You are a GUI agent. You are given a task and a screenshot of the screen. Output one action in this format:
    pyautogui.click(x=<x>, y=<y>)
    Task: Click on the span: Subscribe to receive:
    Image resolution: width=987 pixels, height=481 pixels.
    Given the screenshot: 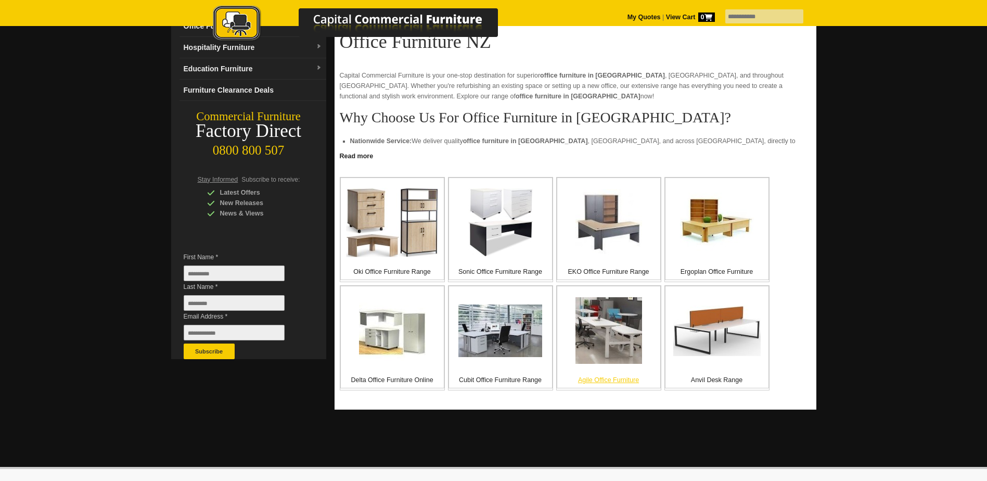 What is the action you would take?
    pyautogui.click(x=271, y=180)
    